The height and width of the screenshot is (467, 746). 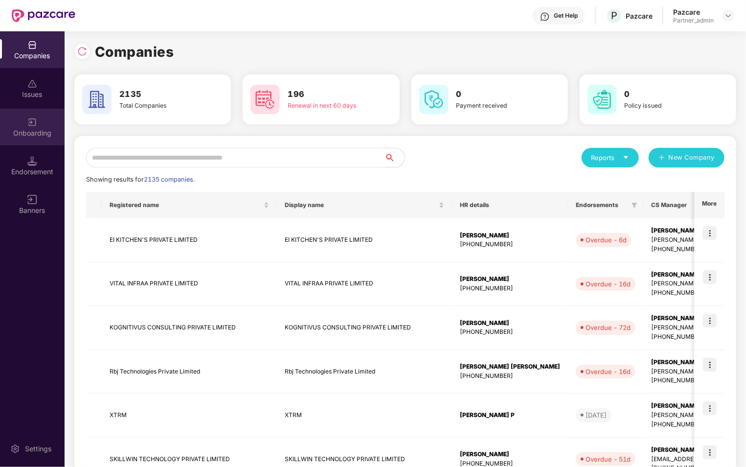 I want to click on span: Display name, so click(x=361, y=205).